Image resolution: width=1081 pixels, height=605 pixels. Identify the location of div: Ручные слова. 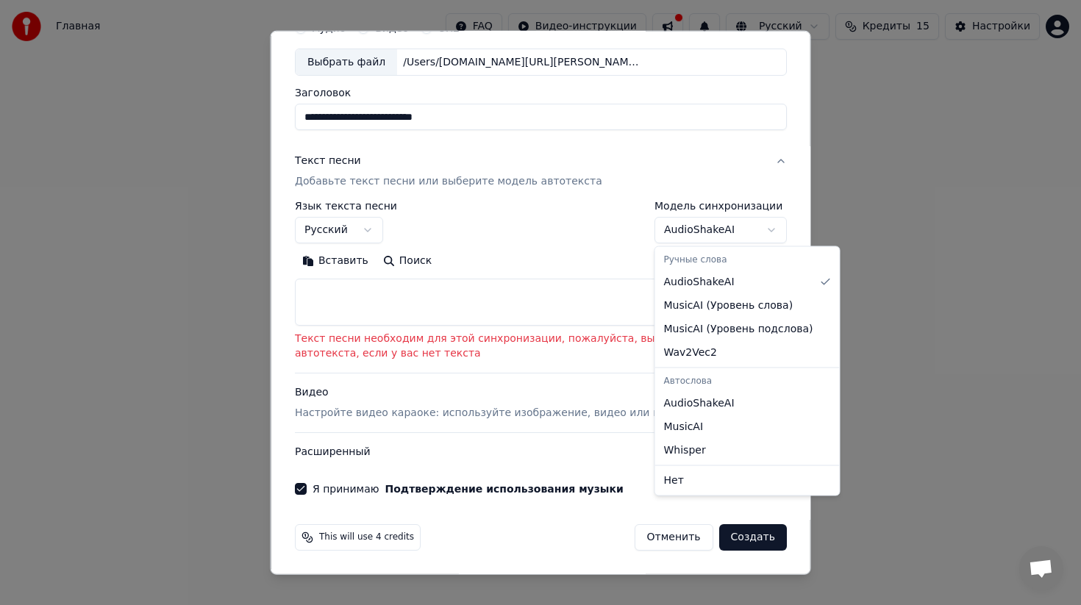
(747, 260).